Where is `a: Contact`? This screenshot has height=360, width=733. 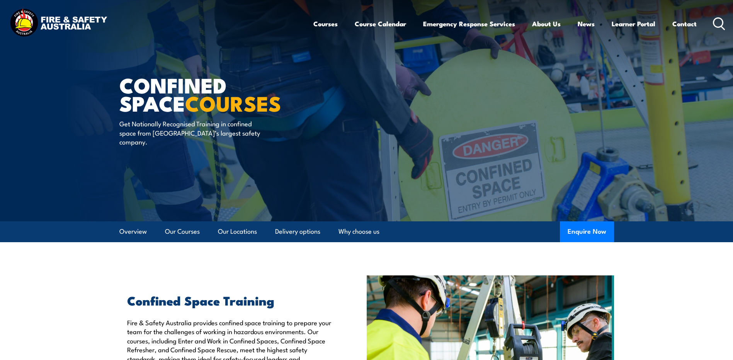 a: Contact is located at coordinates (685, 24).